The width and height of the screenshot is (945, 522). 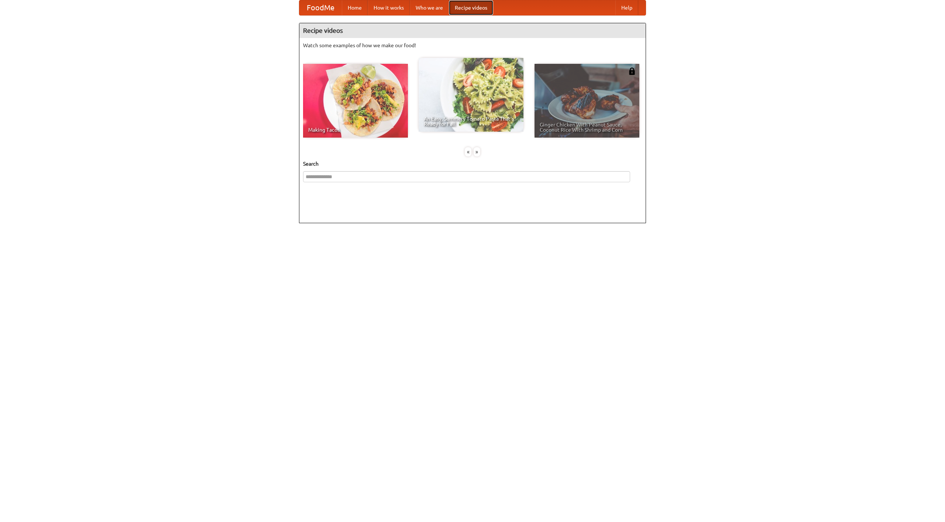 I want to click on a: How it works, so click(x=389, y=8).